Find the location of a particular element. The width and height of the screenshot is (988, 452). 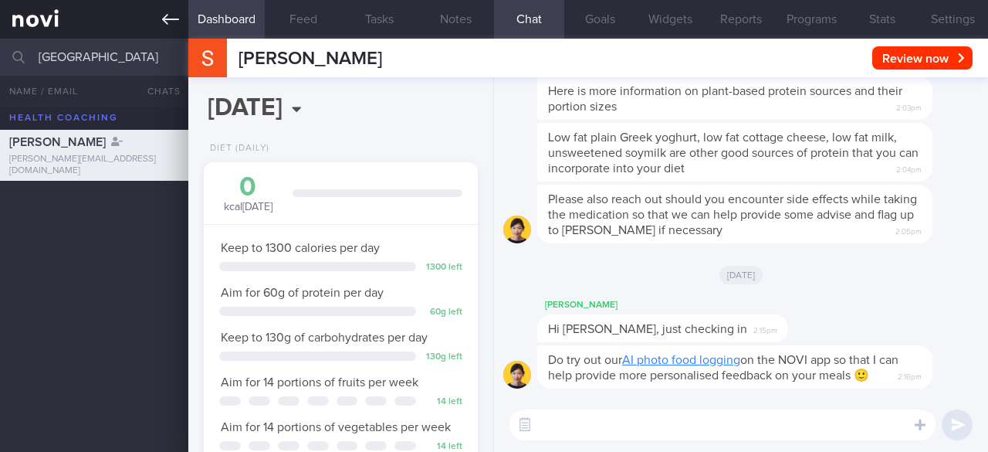

div: 14 left is located at coordinates (443, 401).